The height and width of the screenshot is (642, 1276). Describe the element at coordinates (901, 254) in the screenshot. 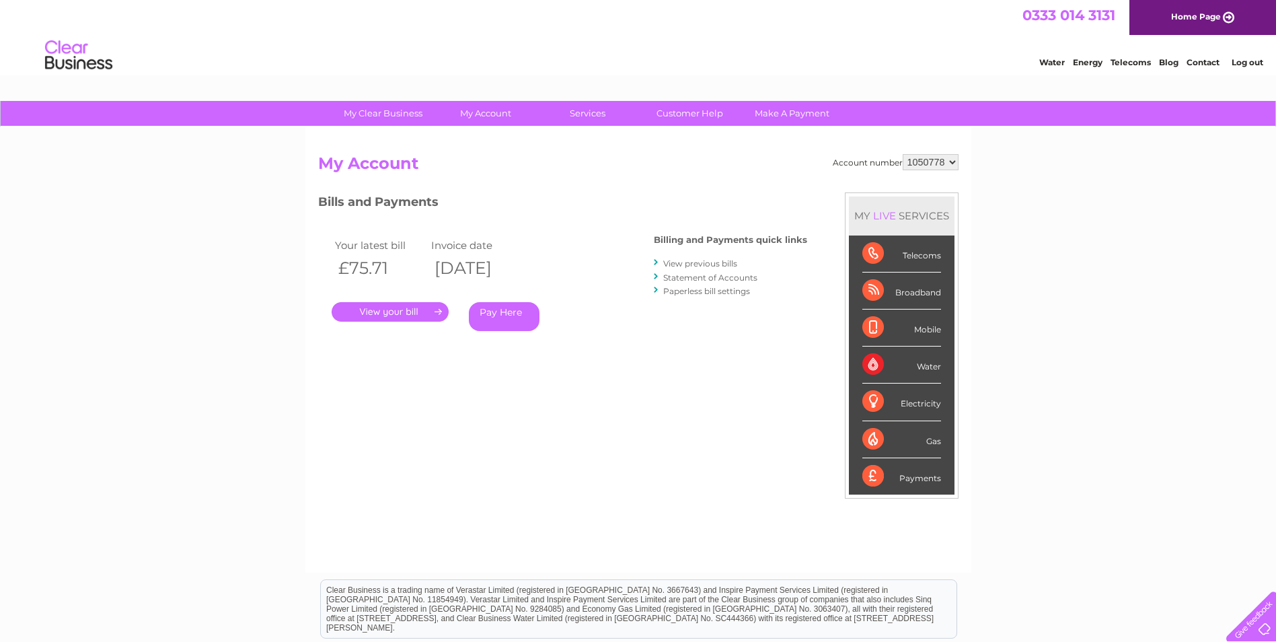

I see `div: Telecoms` at that location.